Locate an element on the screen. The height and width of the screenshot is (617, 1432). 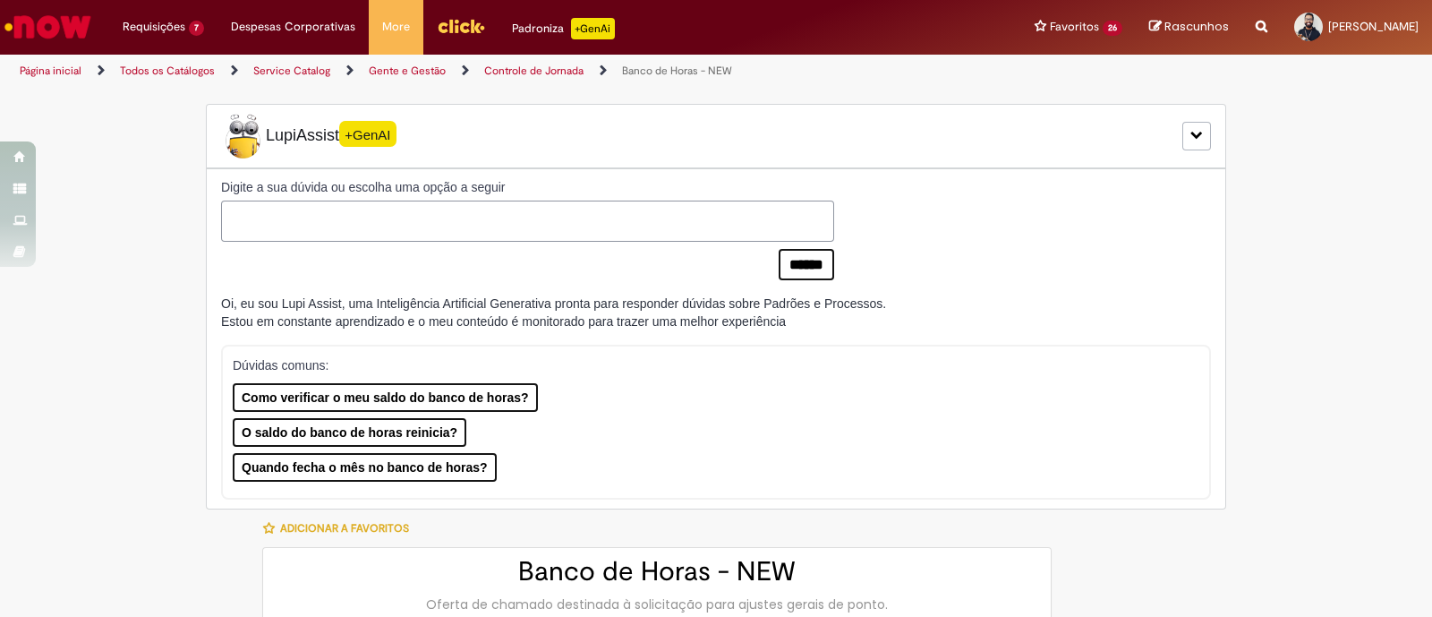
span: 7 is located at coordinates (196, 28).